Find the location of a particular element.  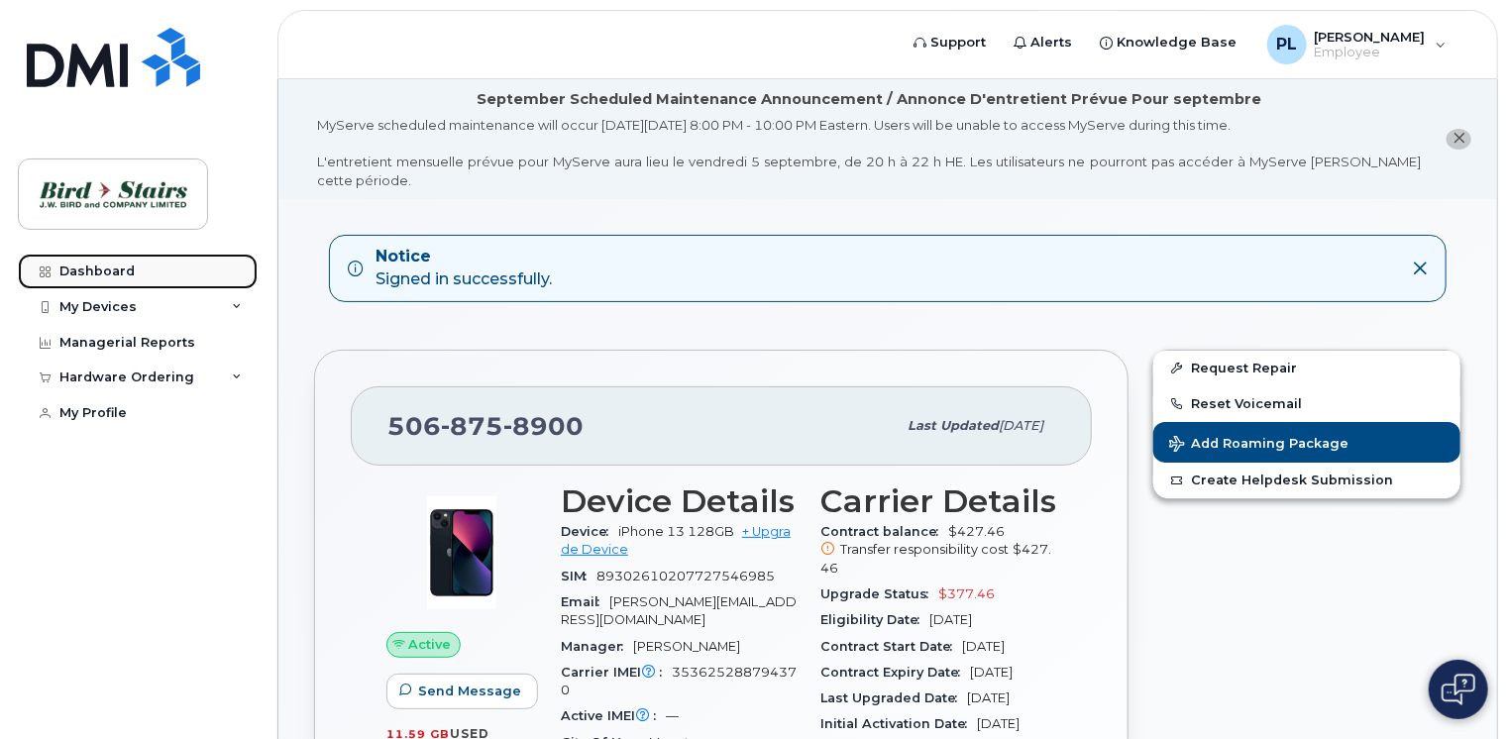

span: 506 is located at coordinates (486, 426).